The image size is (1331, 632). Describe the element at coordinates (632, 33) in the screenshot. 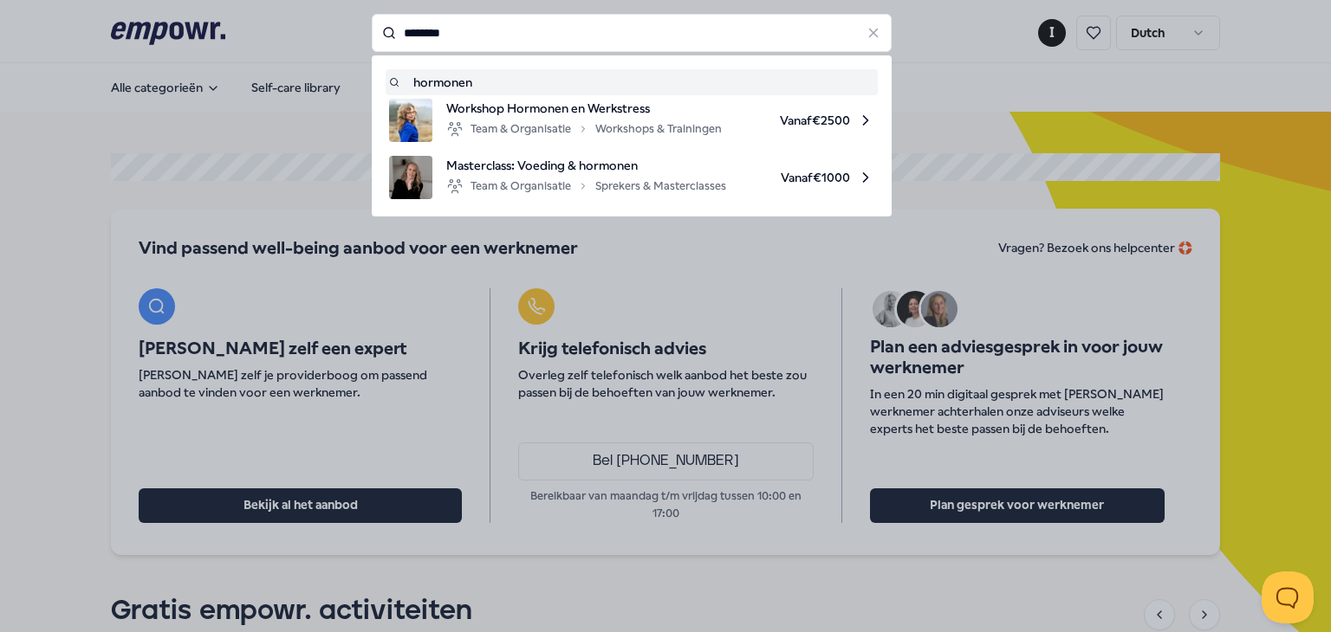

I see `input: Search for products, categories or subcategories` at that location.